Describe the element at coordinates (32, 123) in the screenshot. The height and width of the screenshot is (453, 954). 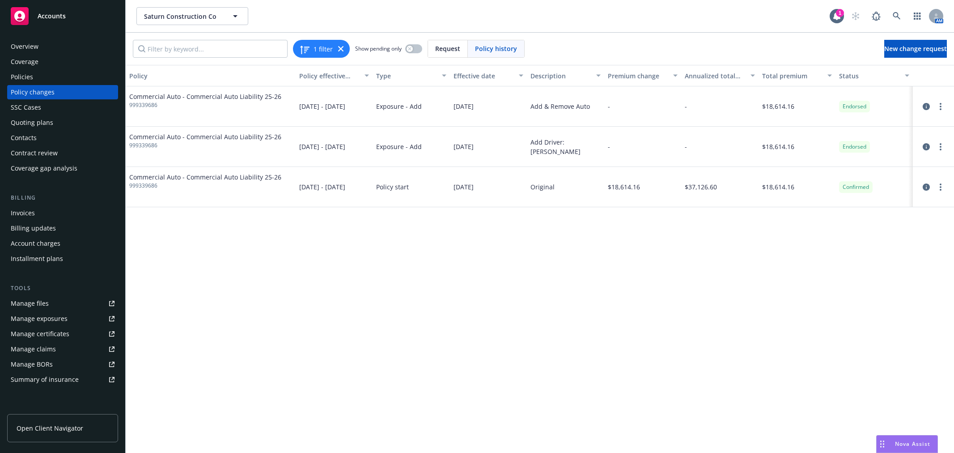
I see `div: Quoting plans` at that location.